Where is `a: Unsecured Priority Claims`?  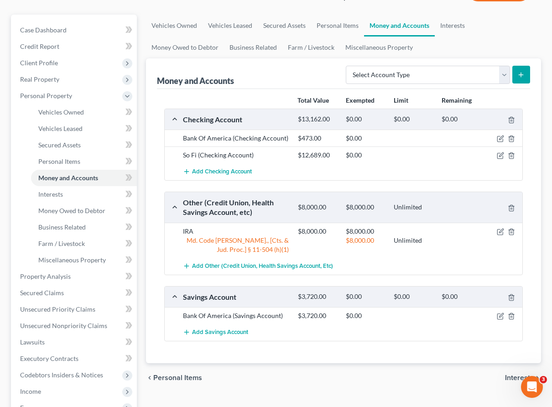 a: Unsecured Priority Claims is located at coordinates (75, 309).